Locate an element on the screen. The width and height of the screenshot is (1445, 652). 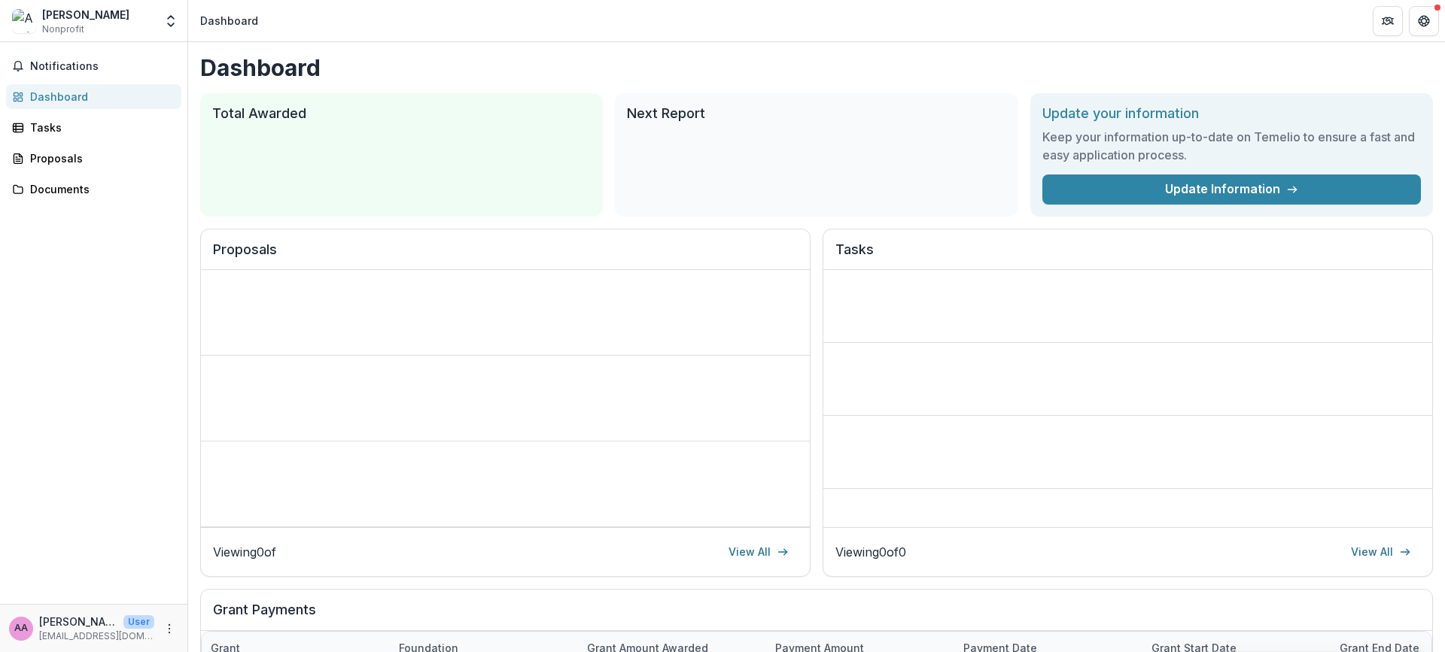
a: Dashboard is located at coordinates (93, 96).